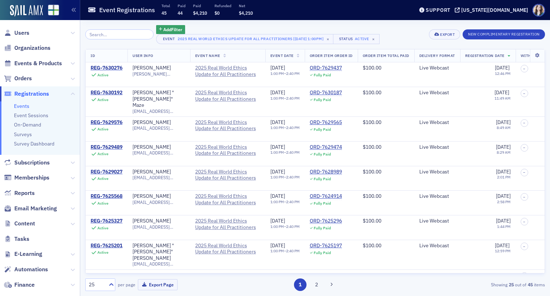  I want to click on a: ORD-7624902, so click(326, 276).